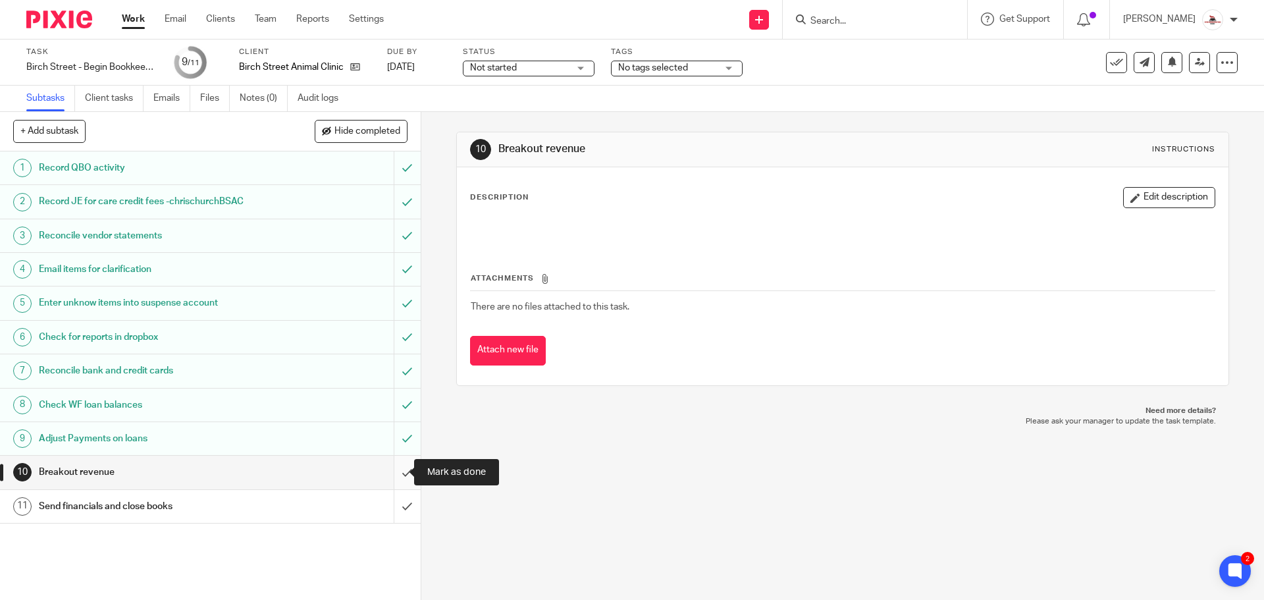  I want to click on button: Attach new file, so click(508, 350).